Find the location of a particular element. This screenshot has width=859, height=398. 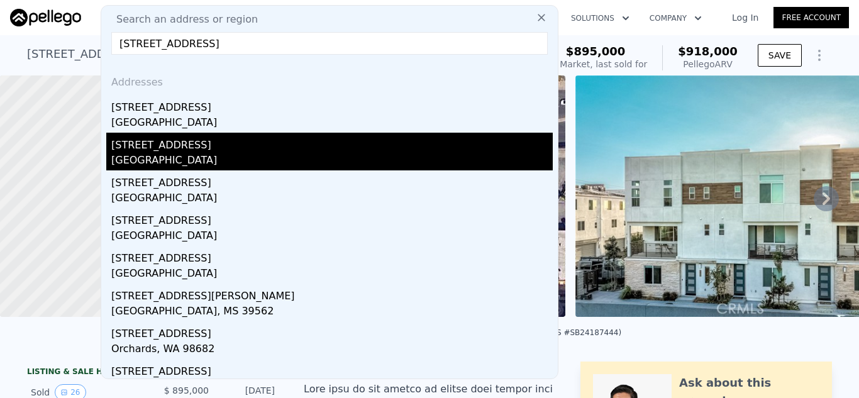

span: $918,000 is located at coordinates (708, 51).